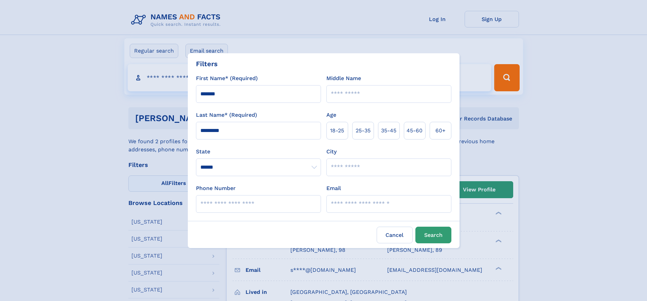 This screenshot has height=301, width=647. Describe the element at coordinates (337, 131) in the screenshot. I see `span: 18‑25` at that location.